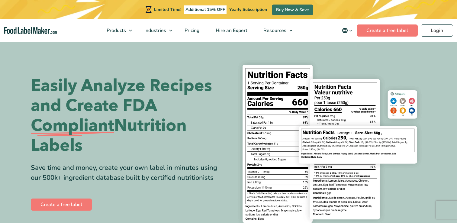 The image size is (457, 223). What do you see at coordinates (72, 126) in the screenshot?
I see `span: Compliant` at bounding box center [72, 126].